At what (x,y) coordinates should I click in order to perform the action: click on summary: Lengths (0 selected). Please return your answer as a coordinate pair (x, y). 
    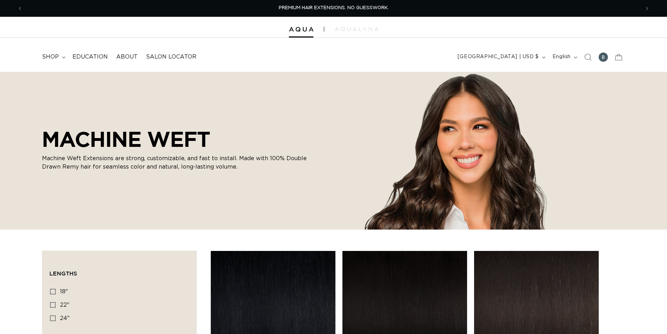
    Looking at the image, I should click on (119, 270).